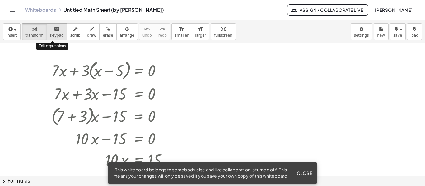  What do you see at coordinates (127, 35) in the screenshot?
I see `span: arrange` at bounding box center [127, 35].